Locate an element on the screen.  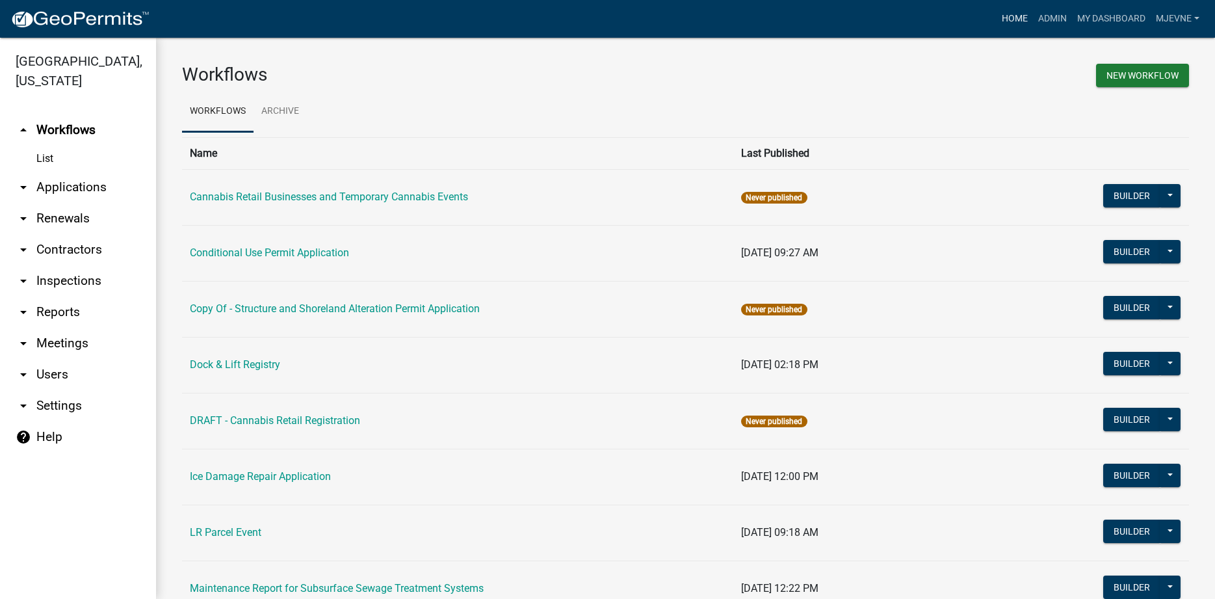
h3: Workflows is located at coordinates (429, 75).